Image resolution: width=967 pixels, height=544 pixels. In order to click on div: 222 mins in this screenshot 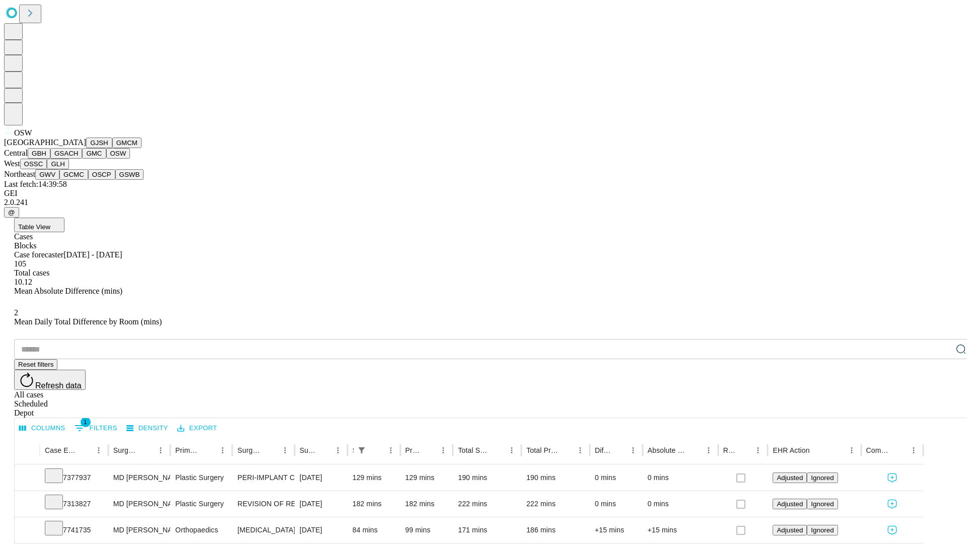, I will do `click(556, 504)`.